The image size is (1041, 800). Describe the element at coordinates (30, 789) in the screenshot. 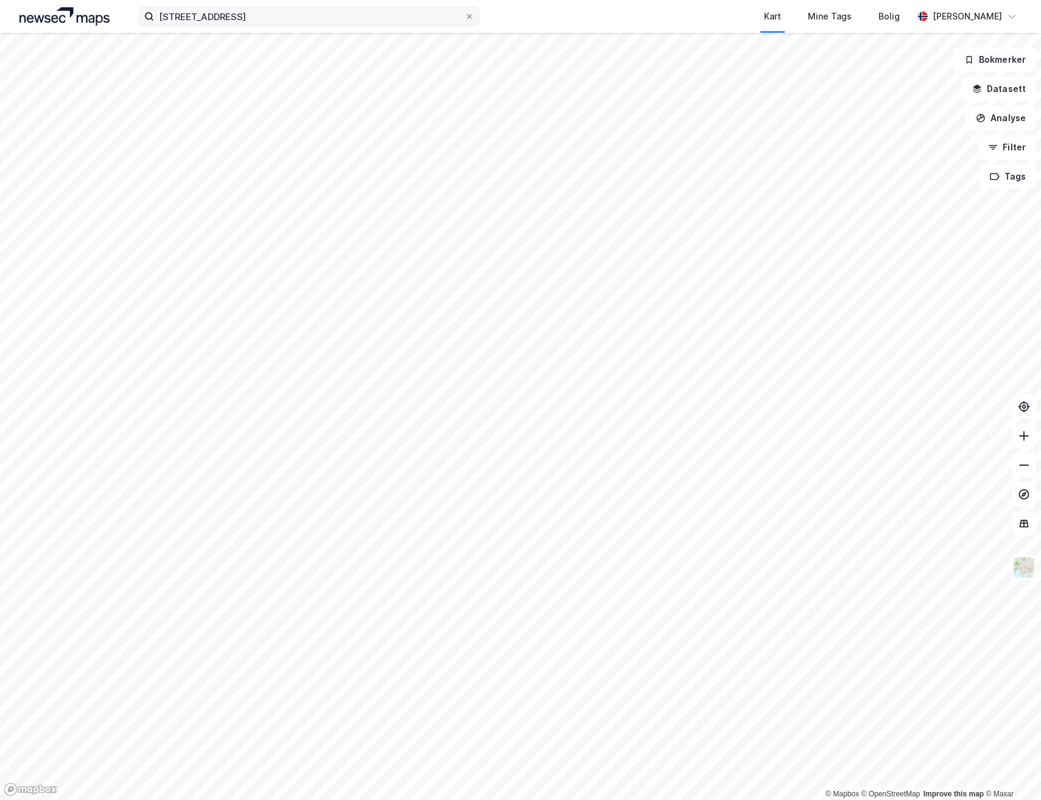

I see `a: Mapbox homepage` at that location.